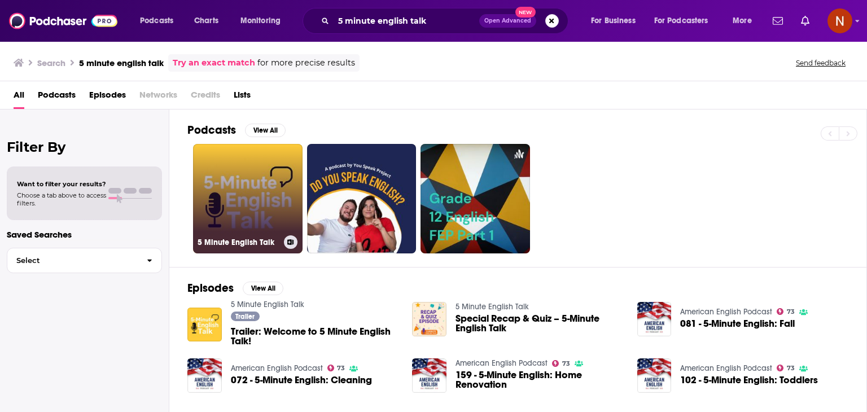 This screenshot has height=412, width=867. I want to click on button: Show profile menu, so click(840, 21).